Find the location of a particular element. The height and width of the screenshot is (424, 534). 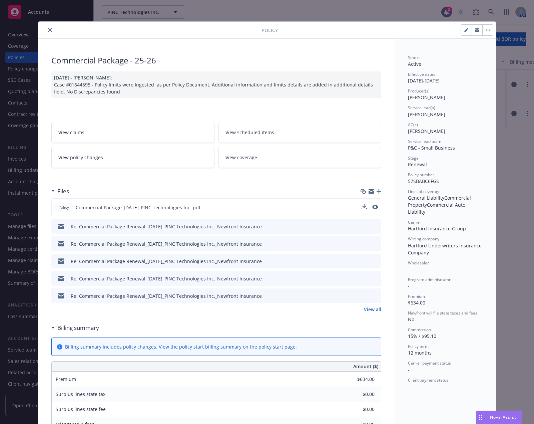

span: View claims is located at coordinates (71, 132).